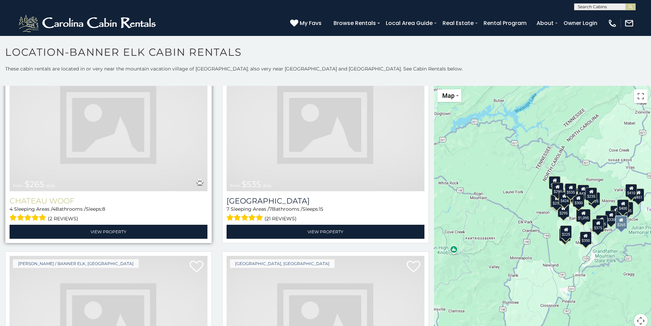 Image resolution: width=651 pixels, height=326 pixels. I want to click on img: Southern Star Lodge, so click(325, 125).